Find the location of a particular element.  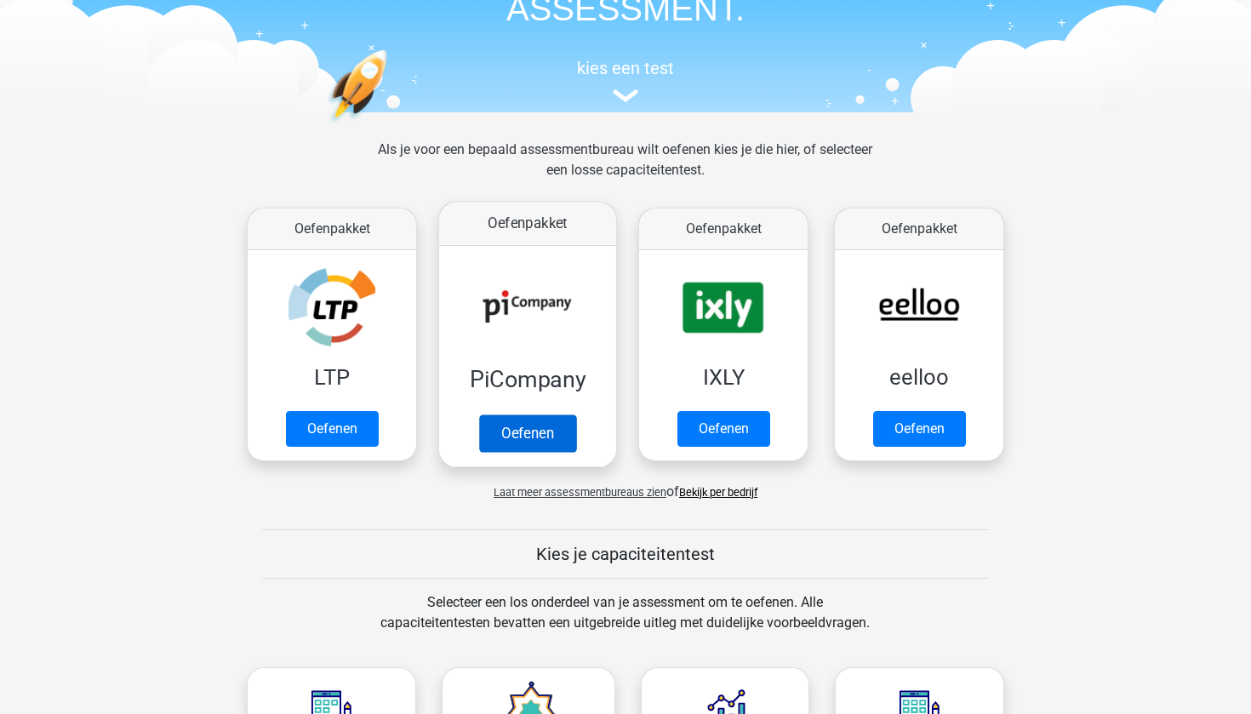

a: Bekijk per bedrijf is located at coordinates (718, 492).